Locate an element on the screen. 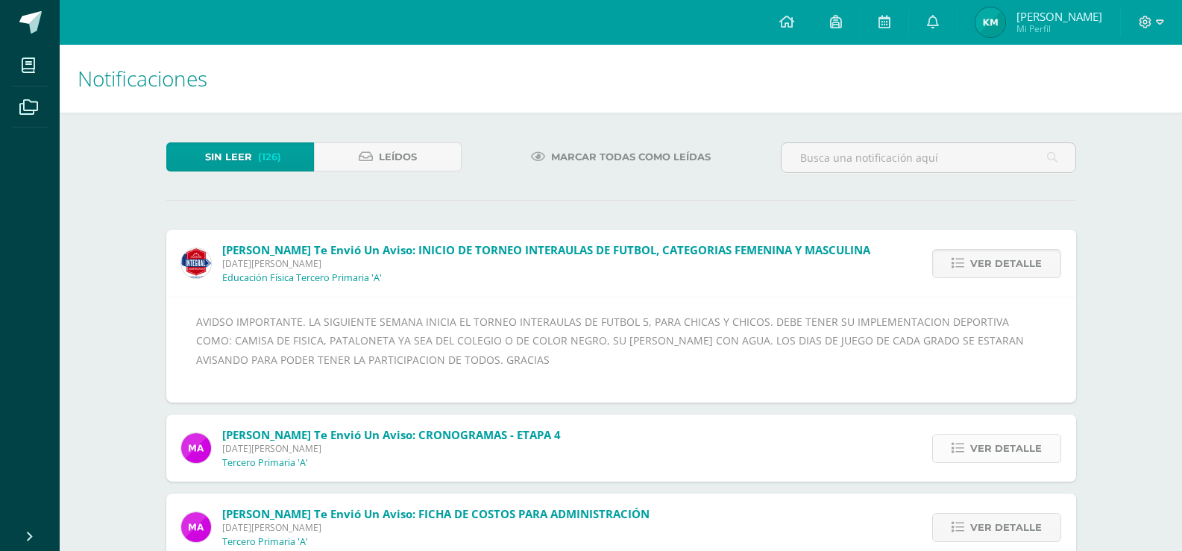  span: Mi Perfil is located at coordinates (1059, 28).